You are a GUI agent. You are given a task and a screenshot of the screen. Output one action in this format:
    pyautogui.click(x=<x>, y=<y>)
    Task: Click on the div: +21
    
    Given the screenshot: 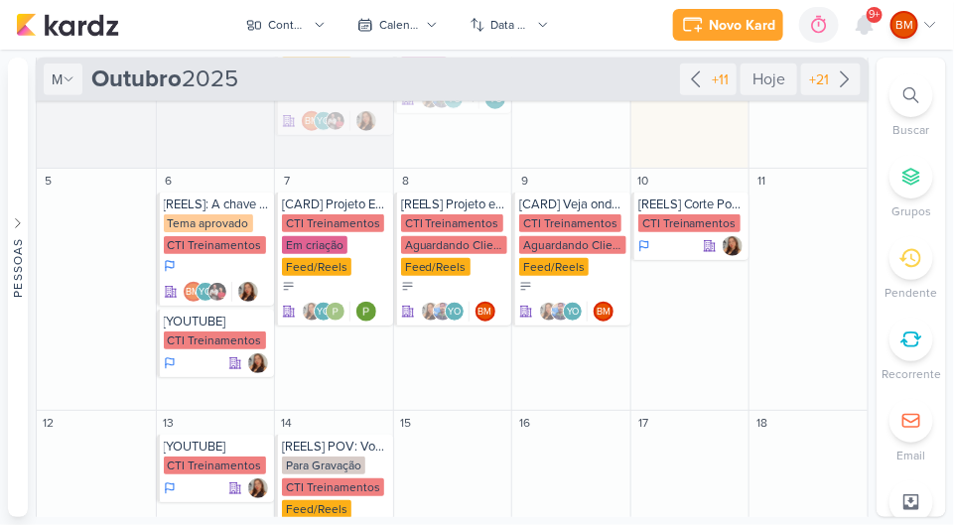 What is the action you would take?
    pyautogui.click(x=819, y=79)
    